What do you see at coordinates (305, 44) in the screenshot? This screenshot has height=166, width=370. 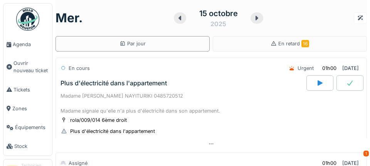 I see `span: 16` at bounding box center [305, 44].